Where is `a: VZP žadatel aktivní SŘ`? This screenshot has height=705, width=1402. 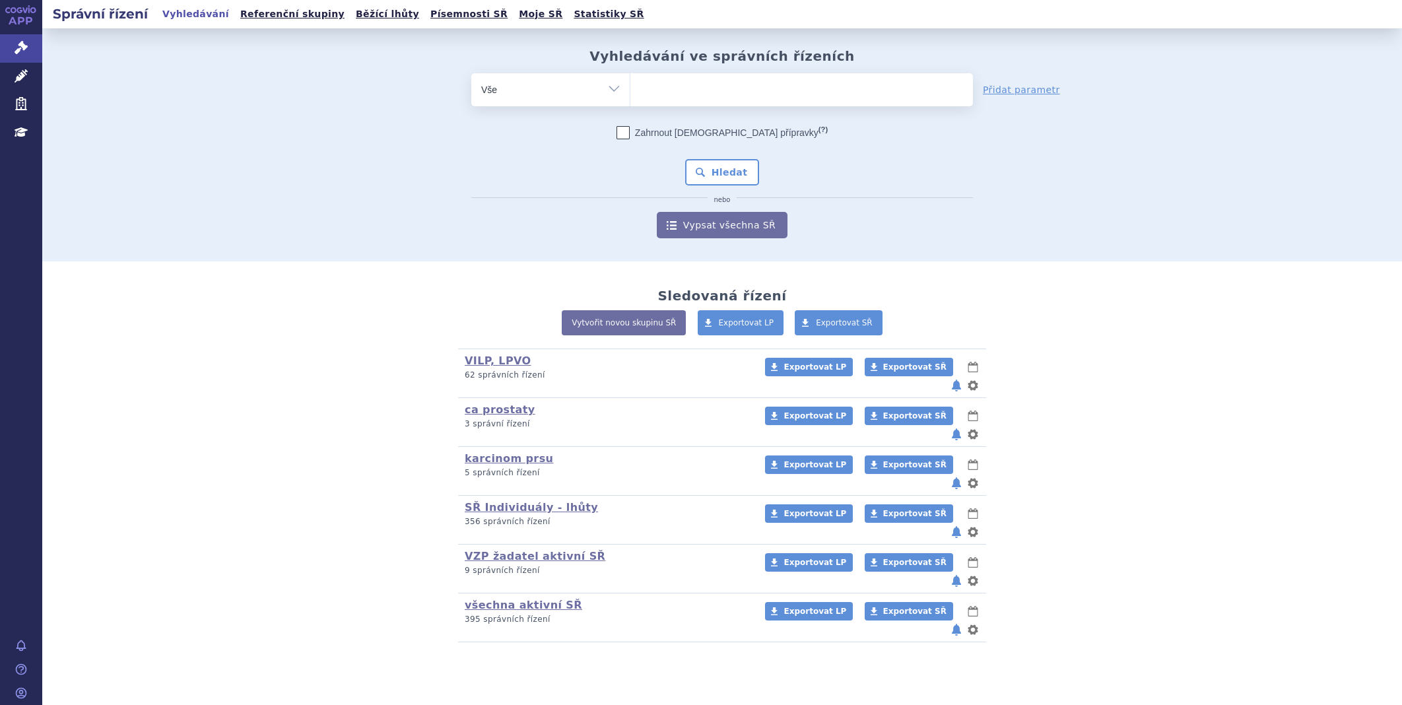
a: VZP žadatel aktivní SŘ is located at coordinates (534, 556).